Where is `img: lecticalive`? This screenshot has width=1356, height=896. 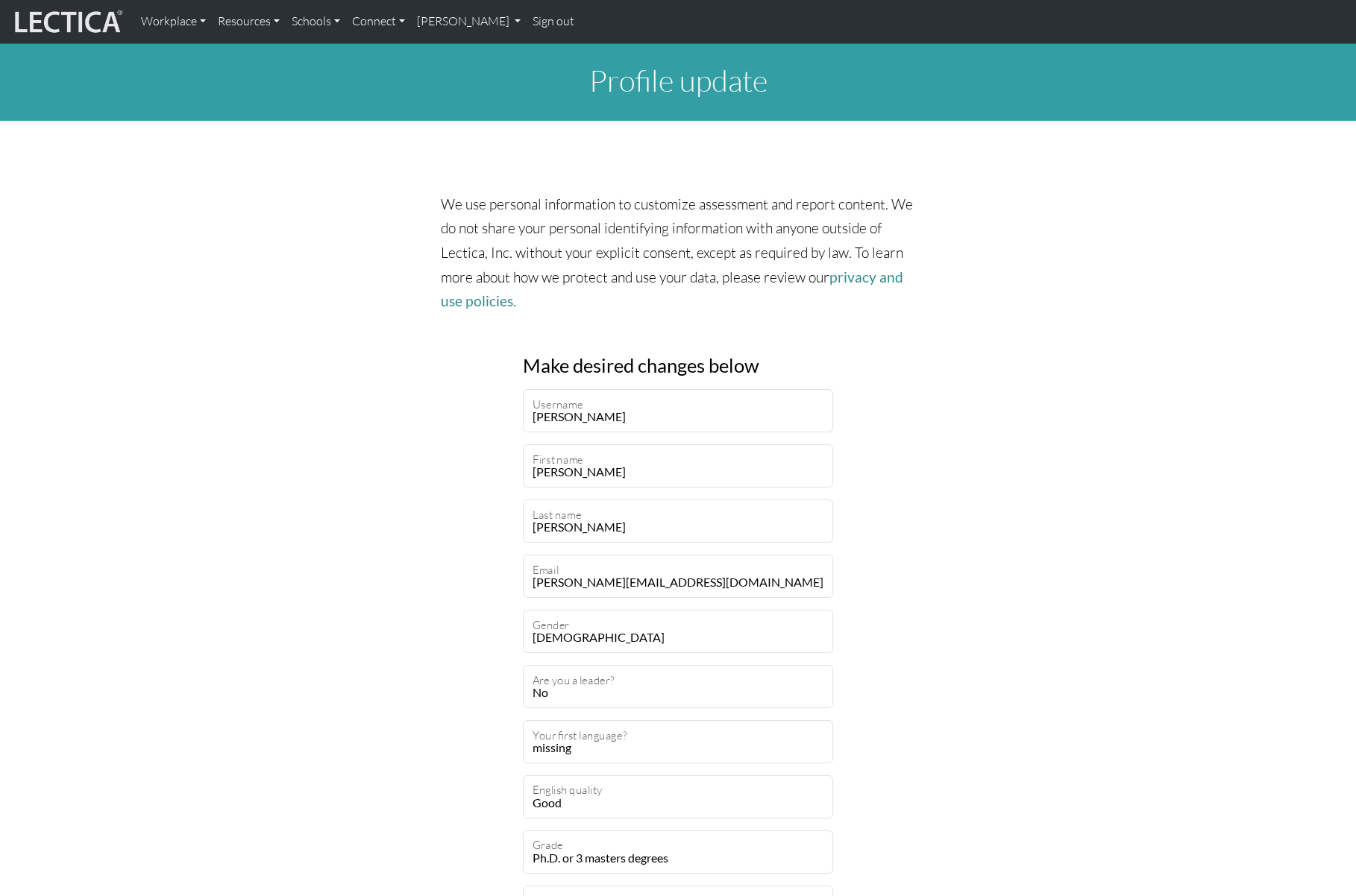
img: lecticalive is located at coordinates (67, 22).